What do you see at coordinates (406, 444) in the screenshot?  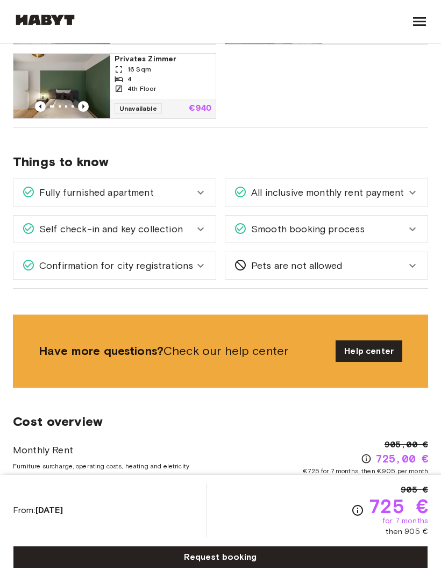 I see `span: 905,00 €` at bounding box center [406, 444].